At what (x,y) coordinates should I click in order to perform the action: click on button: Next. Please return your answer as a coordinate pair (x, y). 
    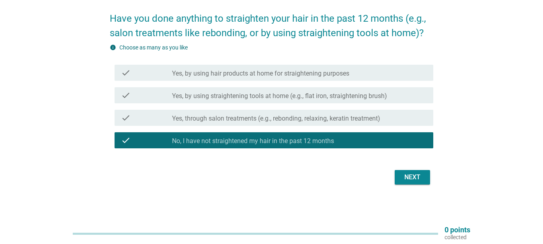
    Looking at the image, I should click on (413, 177).